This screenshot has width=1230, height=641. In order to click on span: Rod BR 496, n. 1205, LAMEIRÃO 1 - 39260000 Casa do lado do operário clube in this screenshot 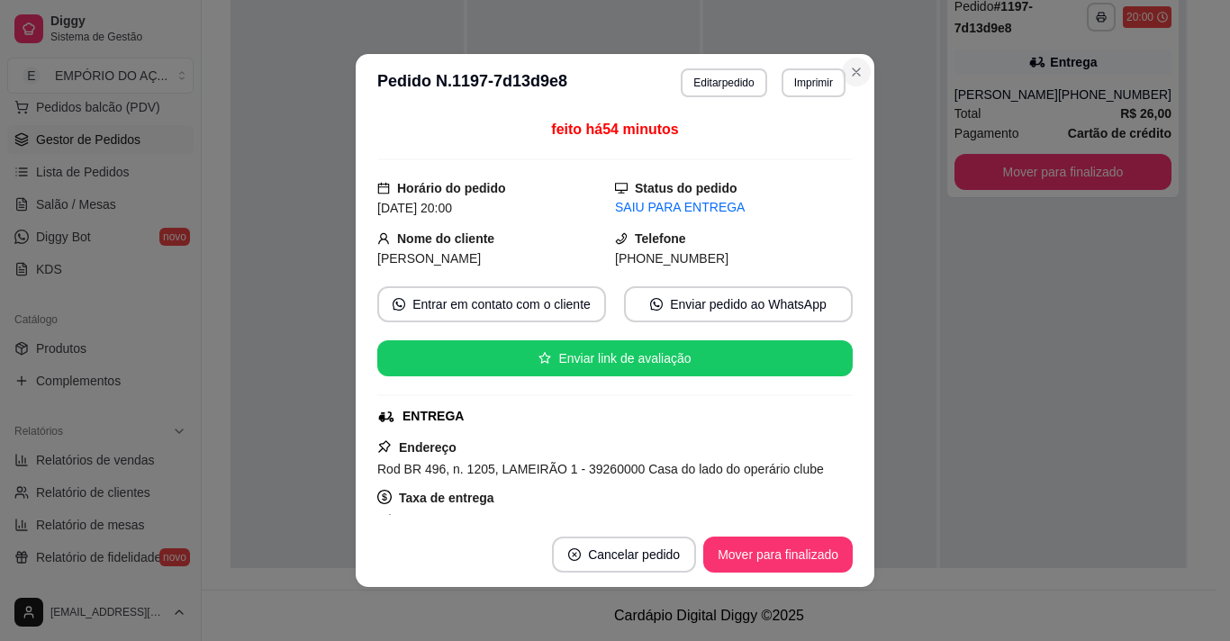, I will do `click(601, 469)`.